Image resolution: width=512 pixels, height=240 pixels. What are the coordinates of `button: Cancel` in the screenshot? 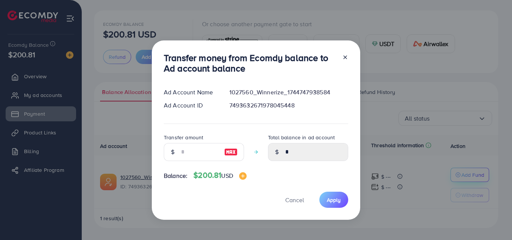 It's located at (295, 200).